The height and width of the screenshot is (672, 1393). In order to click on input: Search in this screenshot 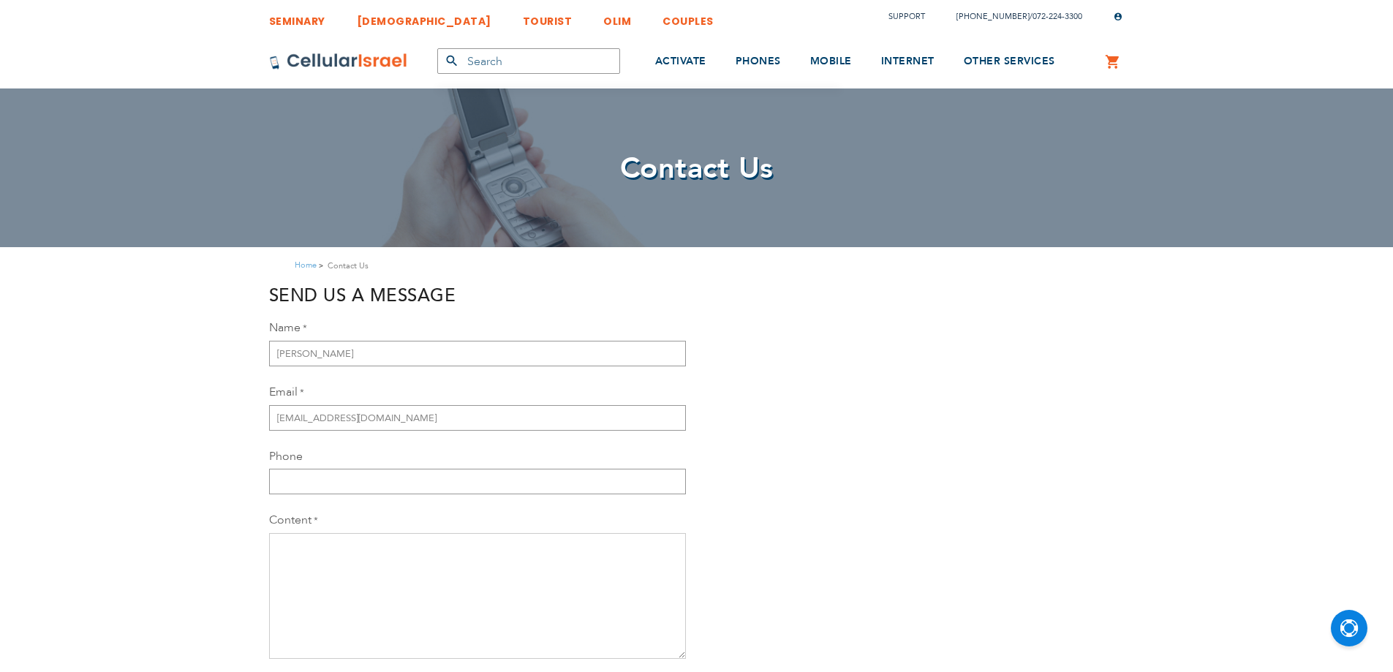, I will do `click(529, 61)`.